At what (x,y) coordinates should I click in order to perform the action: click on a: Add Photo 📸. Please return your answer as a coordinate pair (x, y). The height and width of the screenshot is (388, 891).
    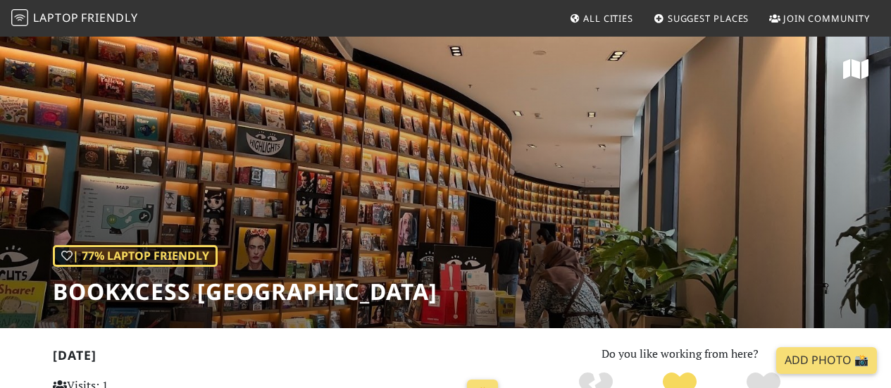
    Looking at the image, I should click on (826, 361).